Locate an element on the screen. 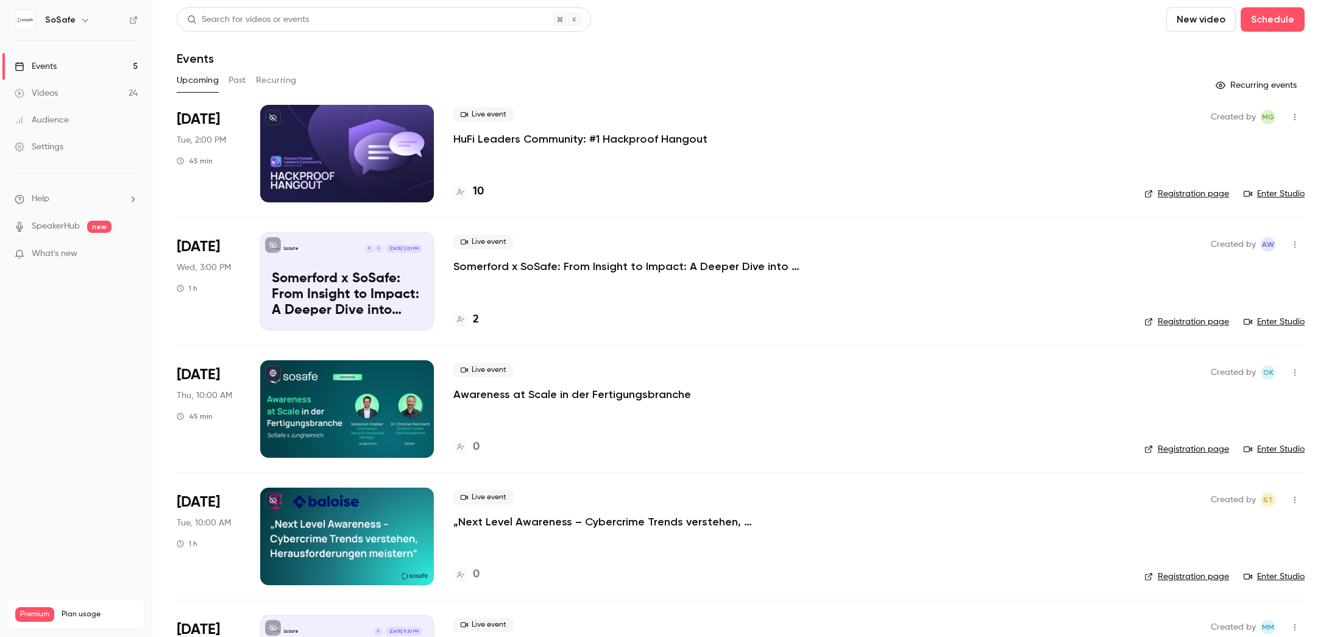  h1: Events is located at coordinates (195, 58).